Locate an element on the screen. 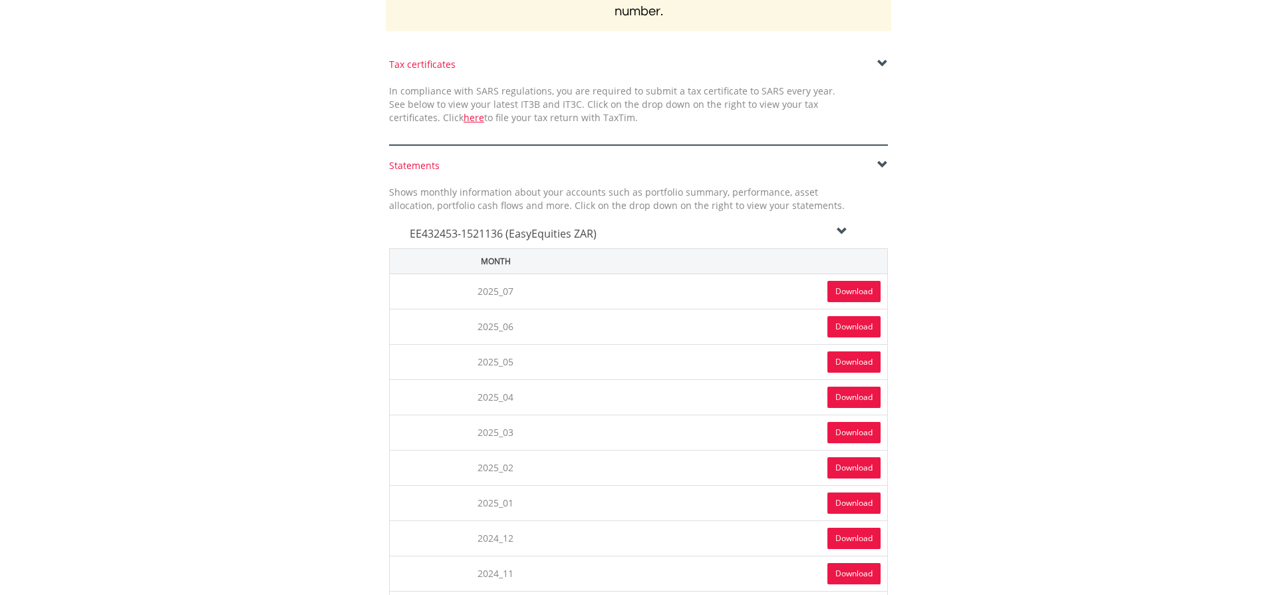  td: 2025_04 is located at coordinates (496, 396).